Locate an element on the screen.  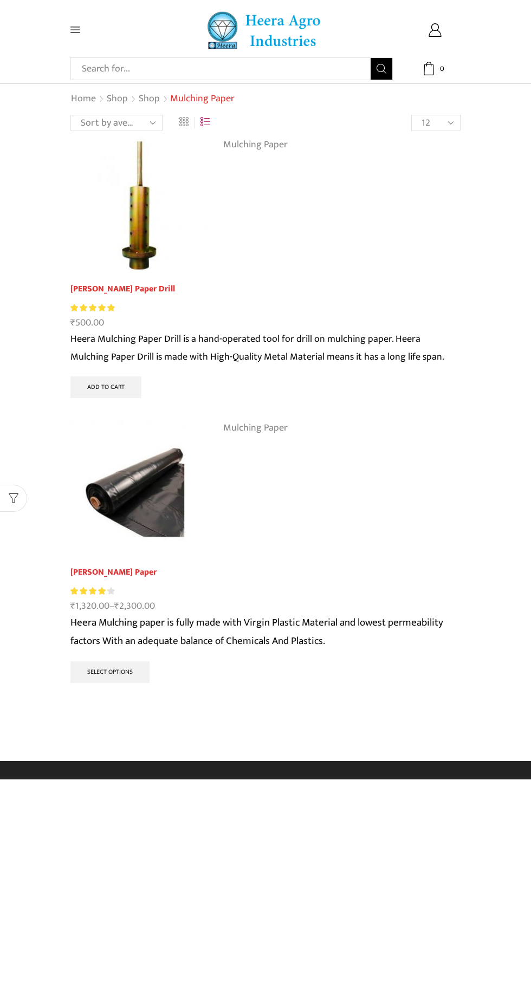
div: Rated 5.00 out of 5 is located at coordinates (92, 308).